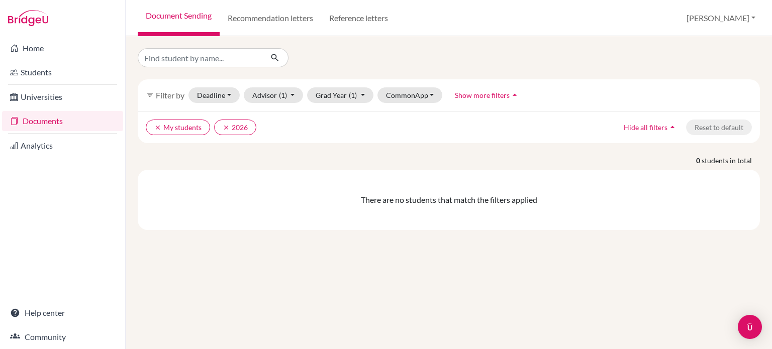  Describe the element at coordinates (650, 127) in the screenshot. I see `button: Hide all filtersarrow_drop_up` at that location.